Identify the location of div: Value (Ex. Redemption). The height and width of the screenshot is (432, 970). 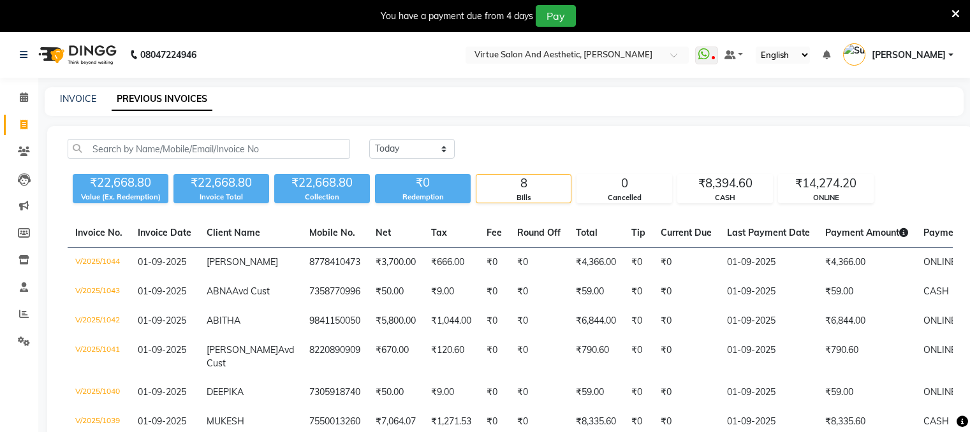
(120, 197).